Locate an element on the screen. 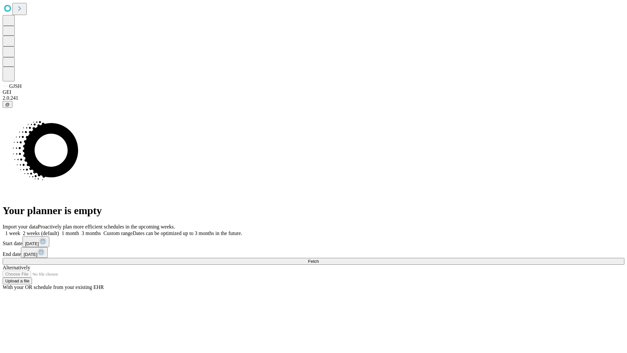 This screenshot has width=627, height=353. div: GEI is located at coordinates (313, 92).